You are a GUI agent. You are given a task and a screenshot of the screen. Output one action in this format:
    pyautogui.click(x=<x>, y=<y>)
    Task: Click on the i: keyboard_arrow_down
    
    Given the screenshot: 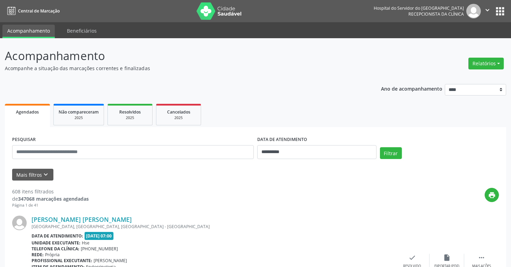 What is the action you would take?
    pyautogui.click(x=46, y=175)
    